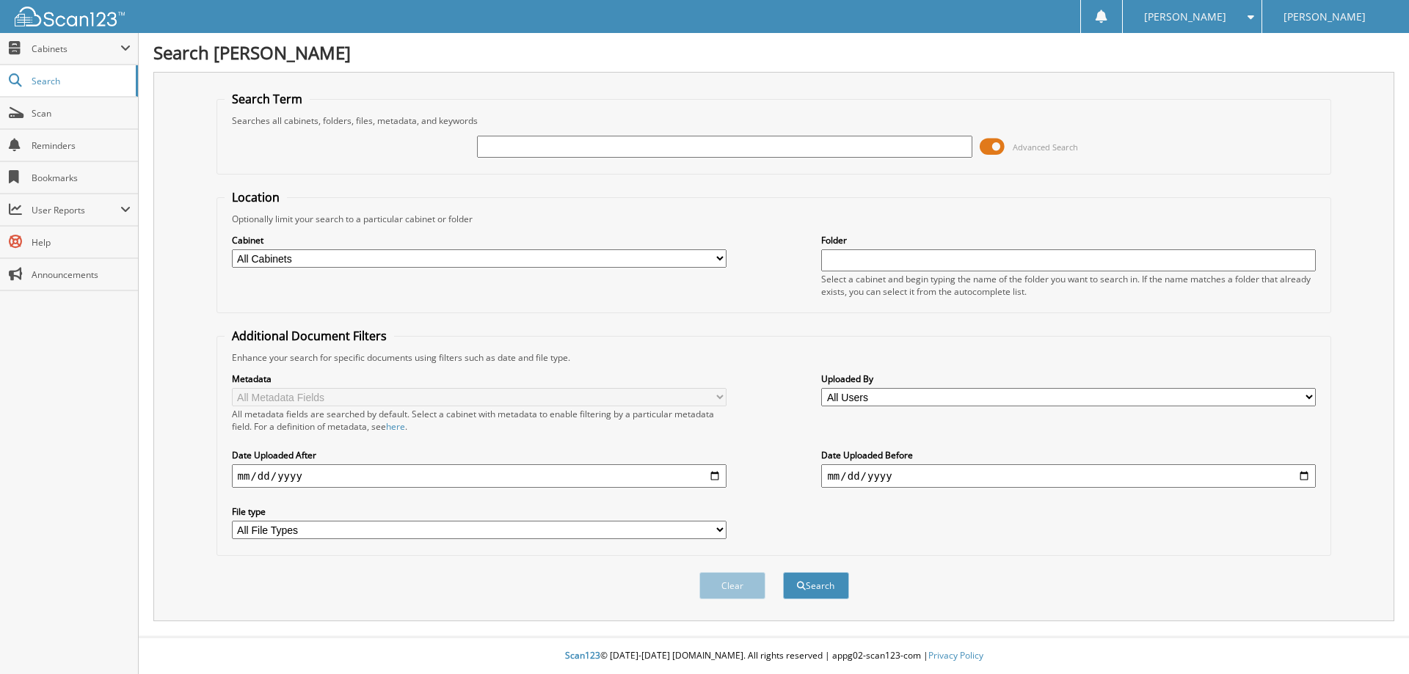  What do you see at coordinates (479, 420) in the screenshot?
I see `div: All metadata fields are searched by default. Select a cabinet with metadata to enable filtering b...` at bounding box center [479, 420].